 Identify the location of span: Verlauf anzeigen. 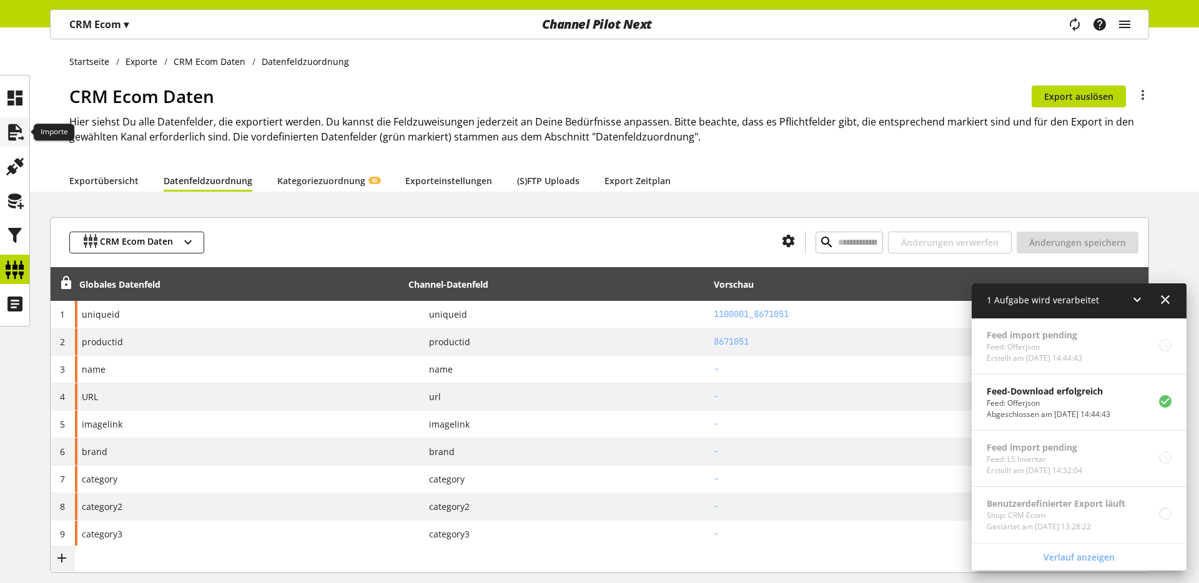
(1079, 557).